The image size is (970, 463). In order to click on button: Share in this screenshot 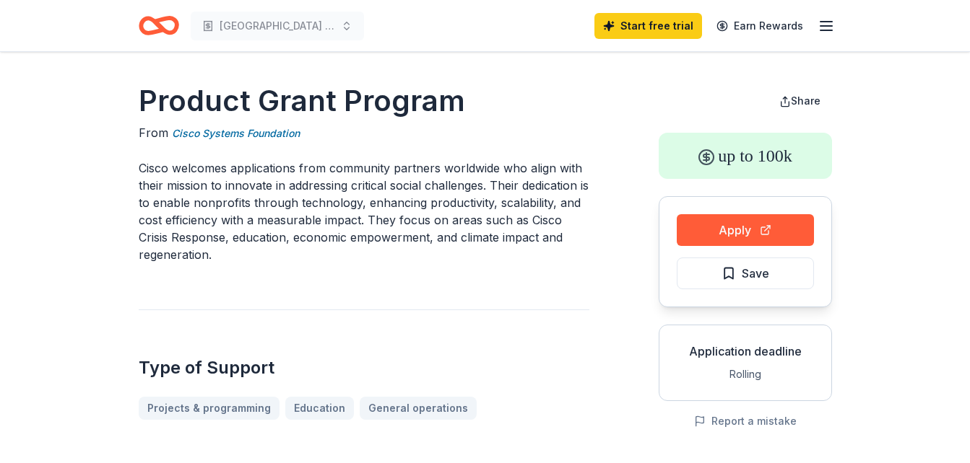, I will do `click(799, 101)`.